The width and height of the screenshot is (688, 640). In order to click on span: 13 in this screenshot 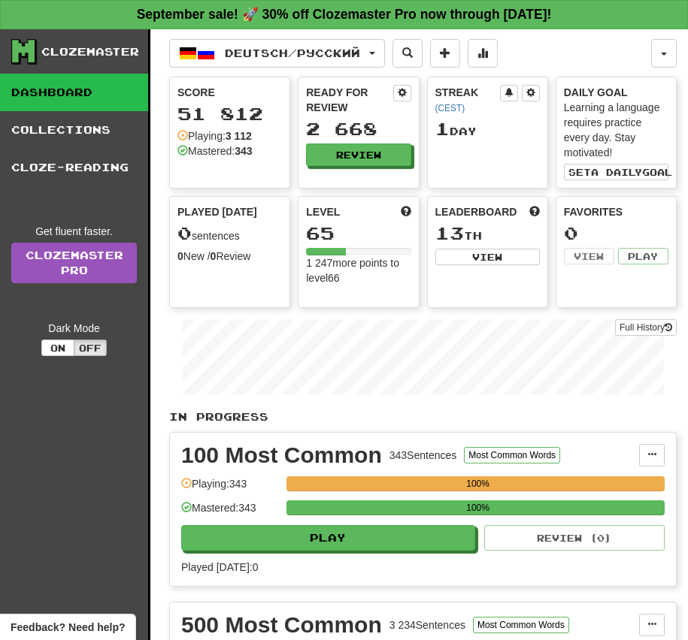, I will do `click(449, 233)`.